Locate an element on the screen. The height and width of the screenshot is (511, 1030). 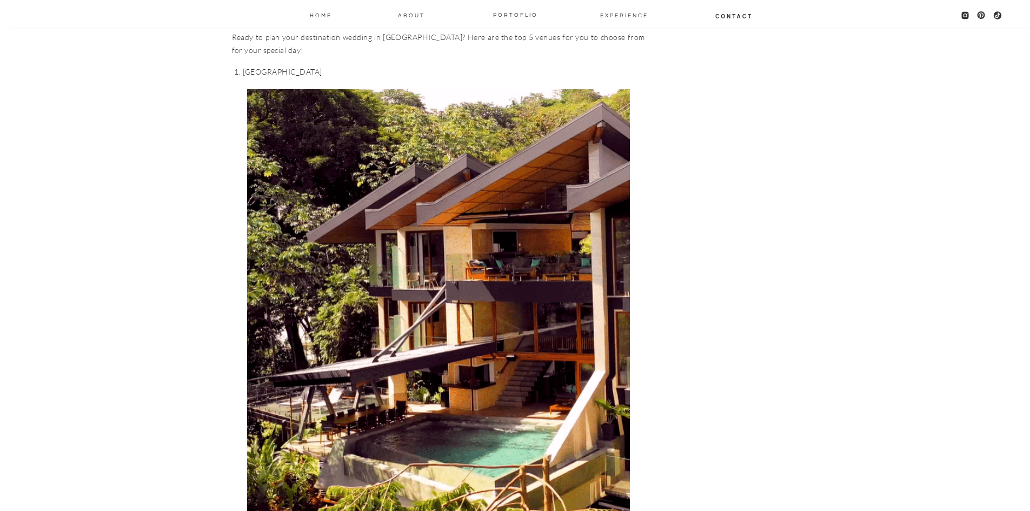
nav: EXPERIENCE is located at coordinates (619, 15).